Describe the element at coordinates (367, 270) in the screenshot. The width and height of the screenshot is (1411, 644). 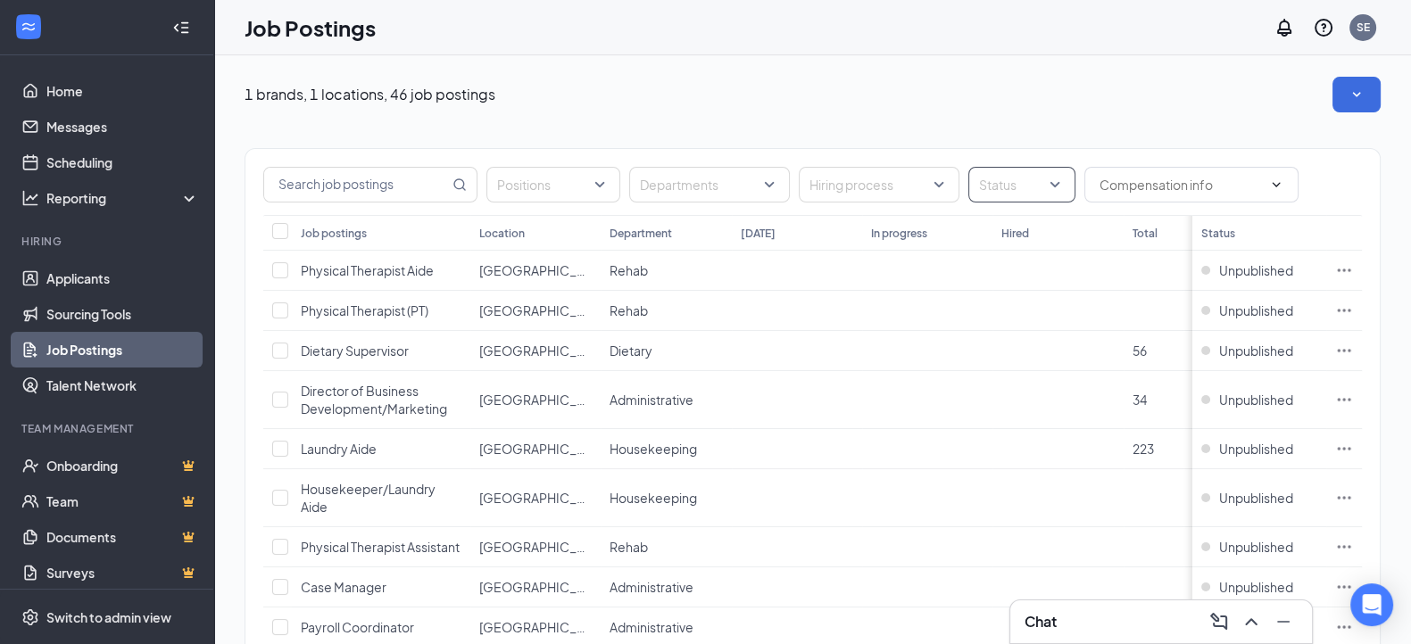
I see `span: Physical Therapist Aide` at that location.